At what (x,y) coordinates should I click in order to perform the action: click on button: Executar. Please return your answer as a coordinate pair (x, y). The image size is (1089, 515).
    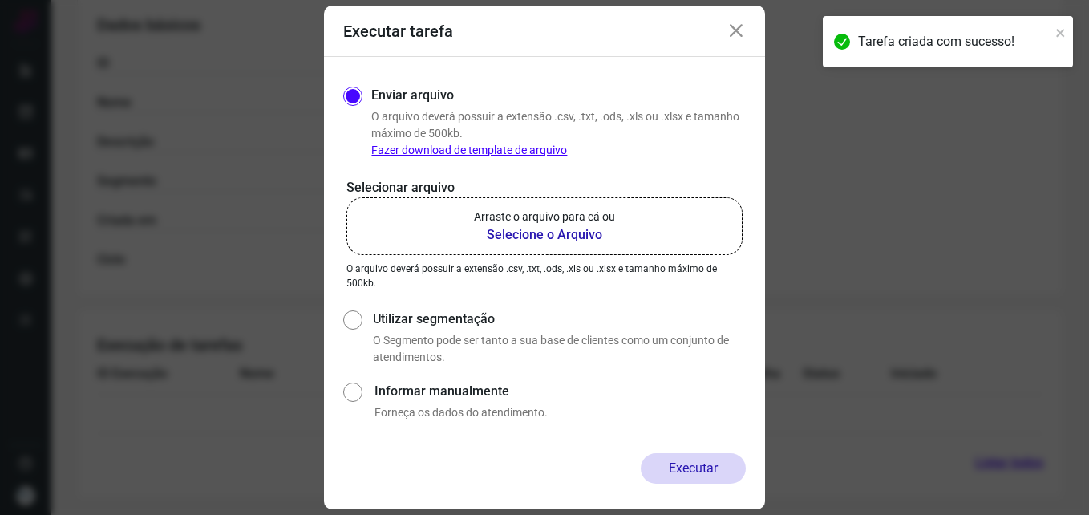
    Looking at the image, I should click on (693, 468).